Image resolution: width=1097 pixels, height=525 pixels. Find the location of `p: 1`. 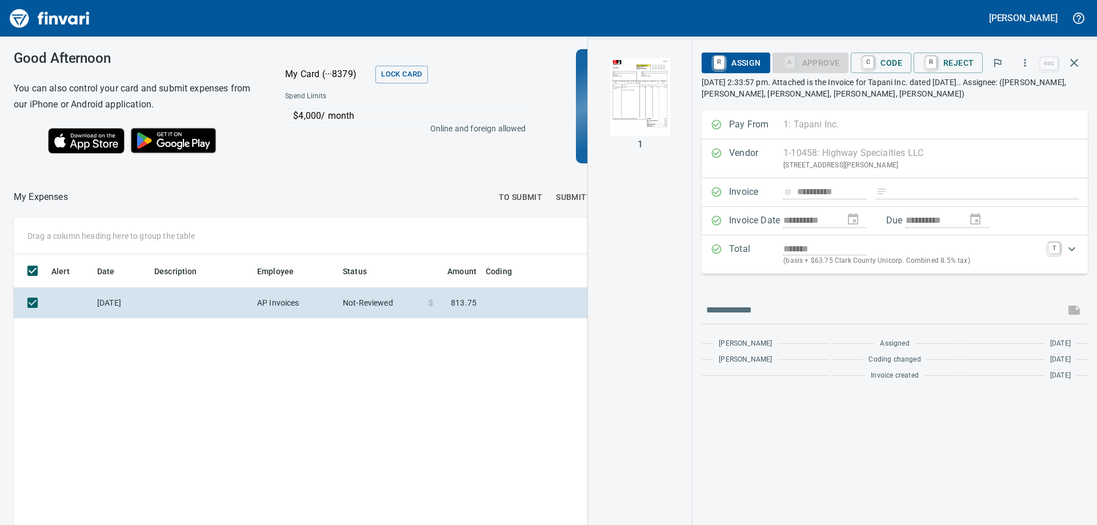

p: 1 is located at coordinates (640, 145).